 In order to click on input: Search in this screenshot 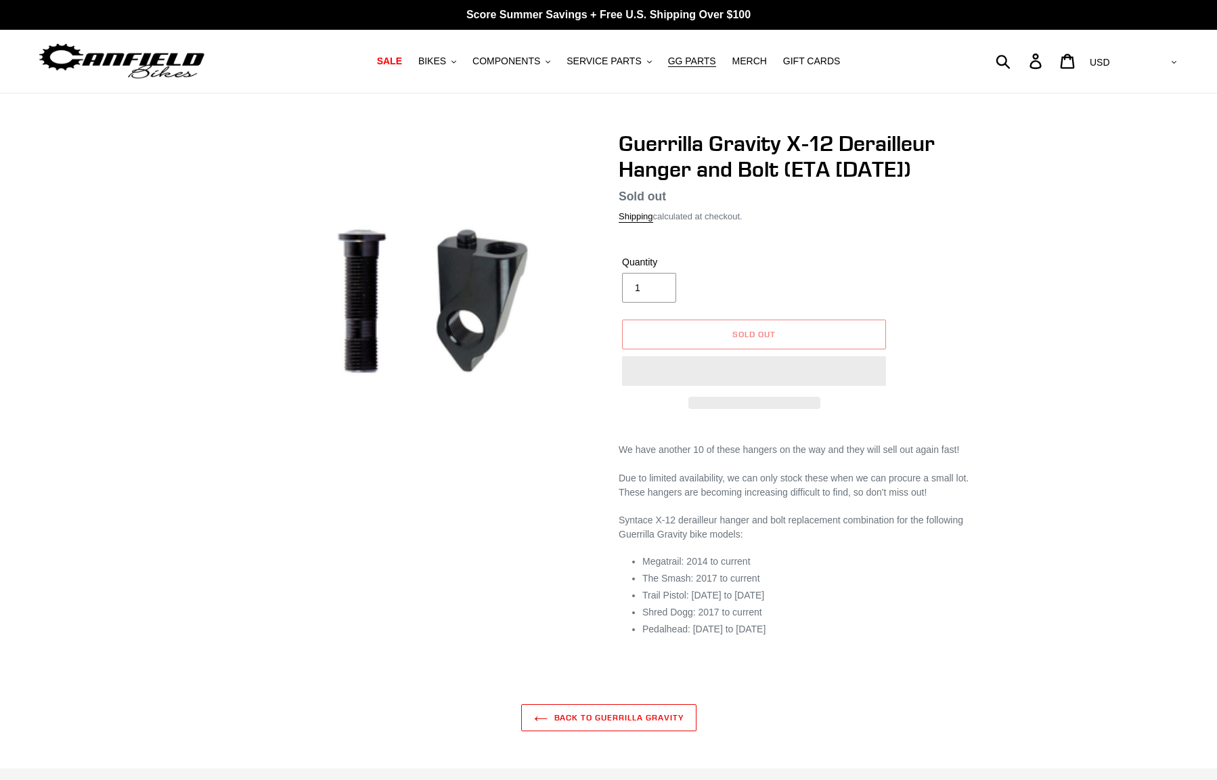, I will do `click(1020, 61)`.